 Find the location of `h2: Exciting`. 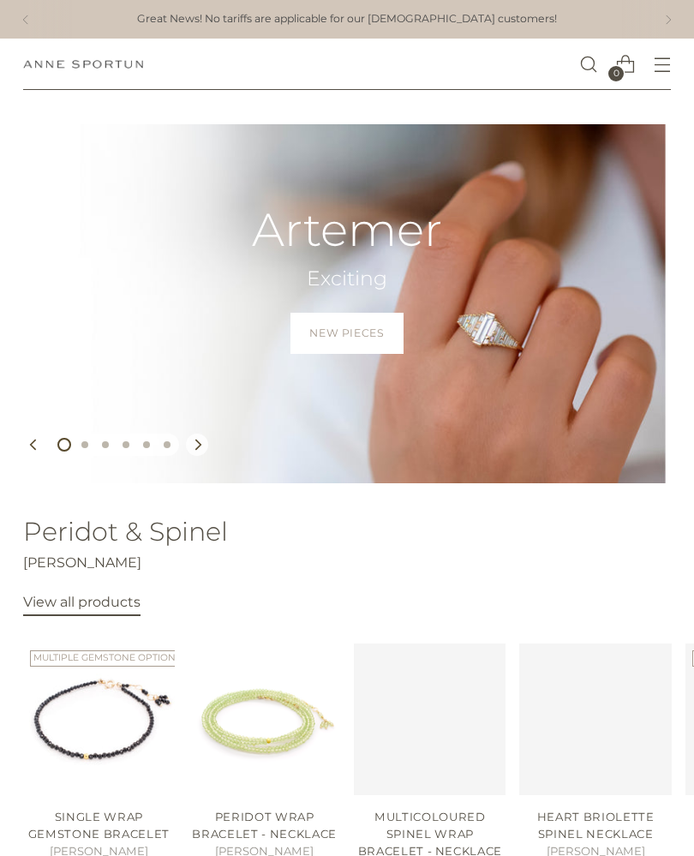

h2: Exciting is located at coordinates (347, 278).